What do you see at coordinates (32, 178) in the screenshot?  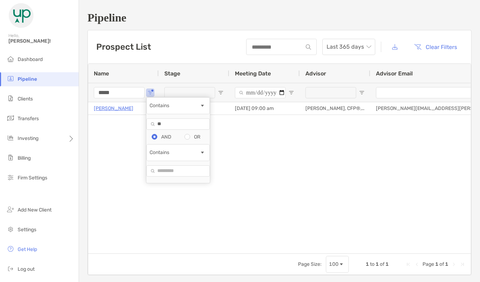 I see `span: Firm Settings` at bounding box center [32, 178].